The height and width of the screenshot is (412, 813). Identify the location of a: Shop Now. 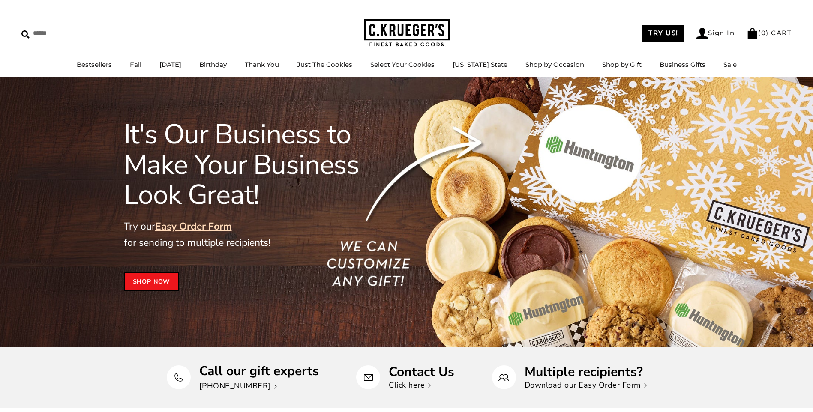
(152, 282).